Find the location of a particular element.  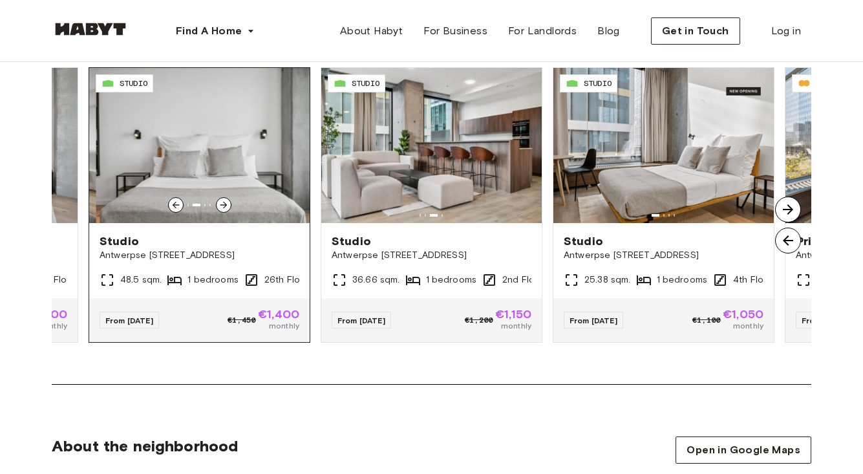

span: €1,100 is located at coordinates (706, 320).